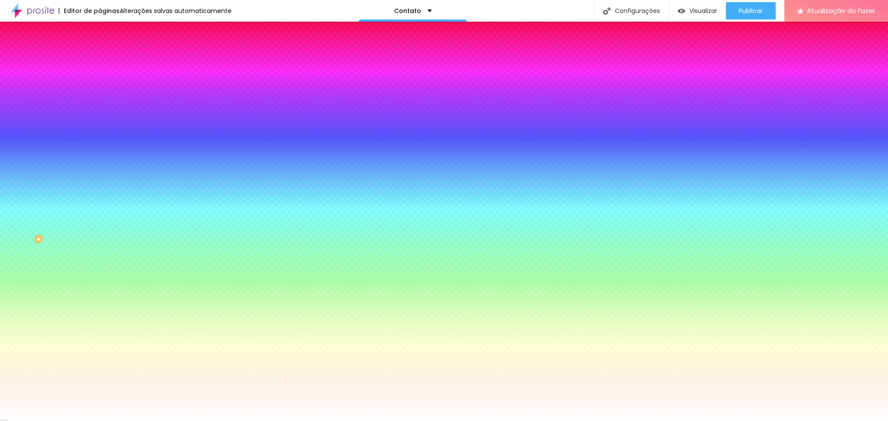 The width and height of the screenshot is (888, 421). Describe the element at coordinates (697, 11) in the screenshot. I see `button: Visualizar` at that location.